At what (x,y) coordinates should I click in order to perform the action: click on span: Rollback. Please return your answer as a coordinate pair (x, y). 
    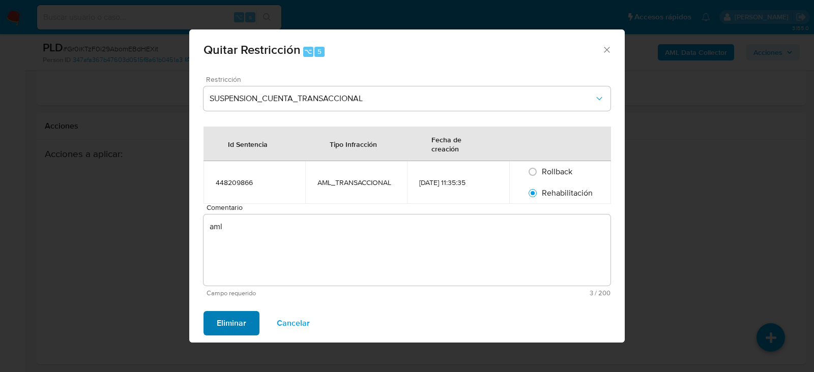
    Looking at the image, I should click on (557, 171).